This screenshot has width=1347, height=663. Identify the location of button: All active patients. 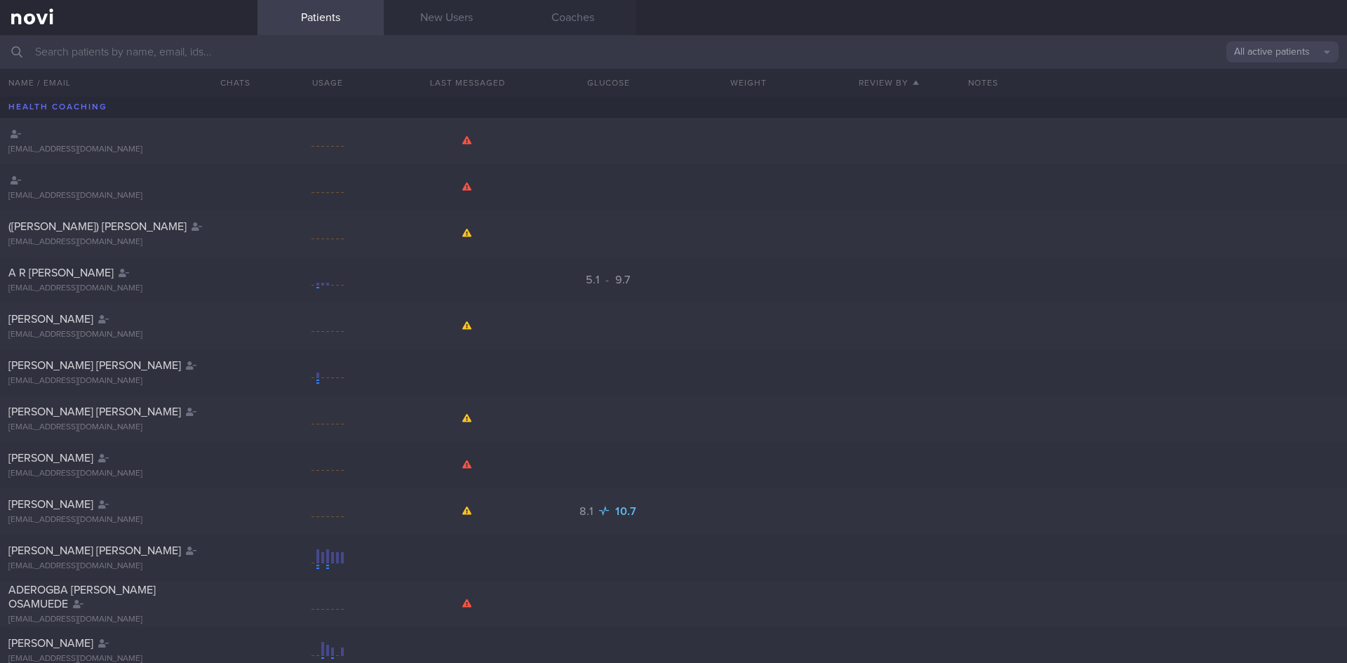
(1282, 52).